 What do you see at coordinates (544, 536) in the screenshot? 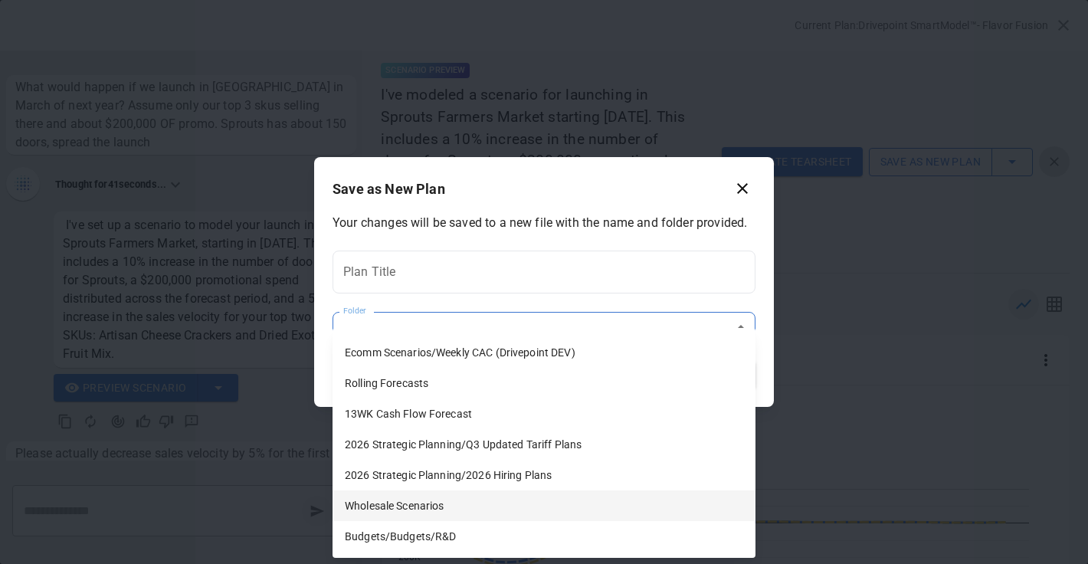
I see `li: Budgets/Budgets/R&D` at bounding box center [544, 536].